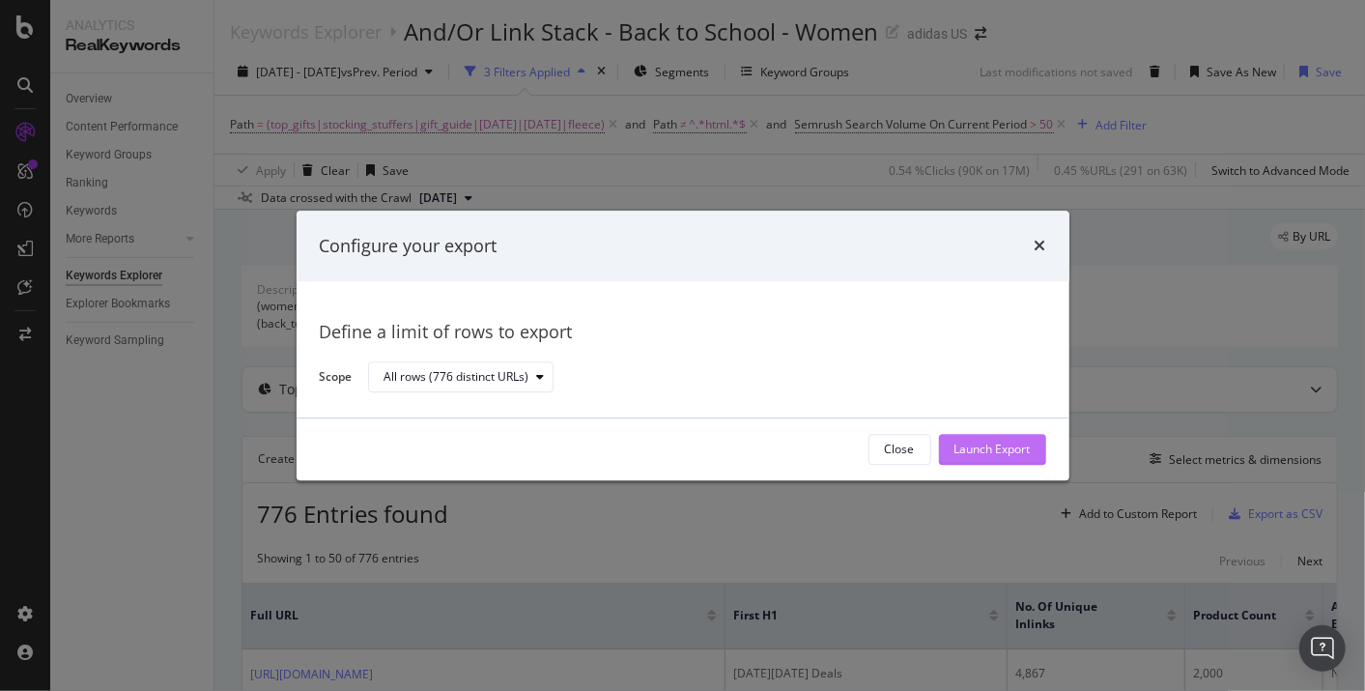 The image size is (1365, 691). What do you see at coordinates (899, 449) in the screenshot?
I see `button: Close` at bounding box center [899, 449].